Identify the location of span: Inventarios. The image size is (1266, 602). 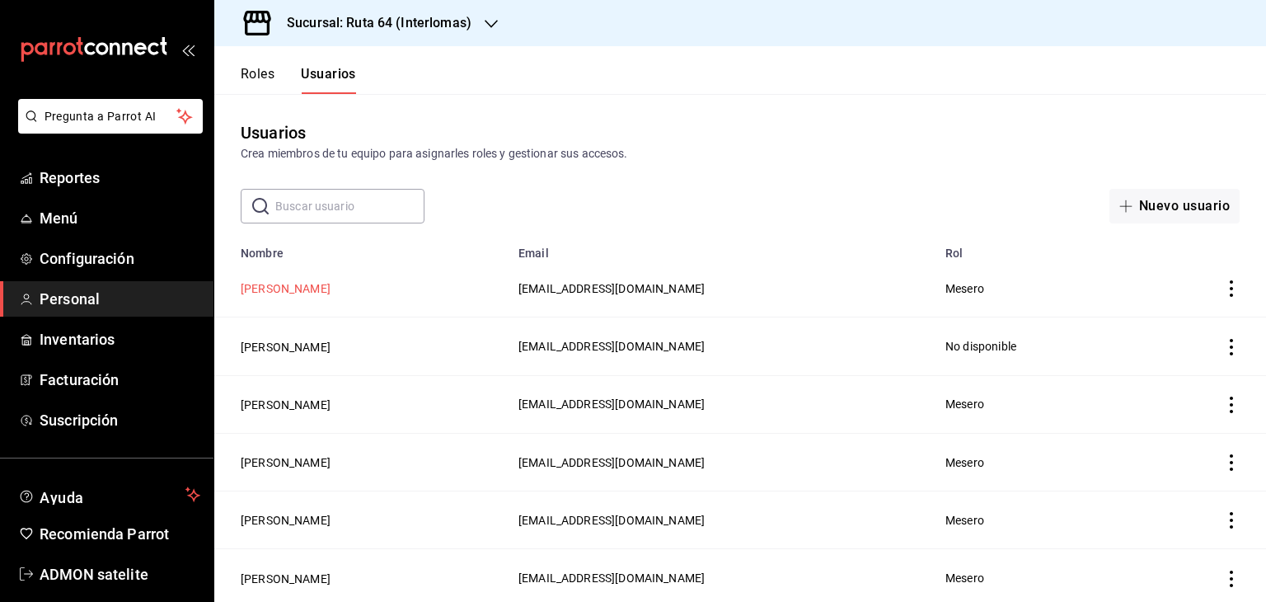
(119, 339).